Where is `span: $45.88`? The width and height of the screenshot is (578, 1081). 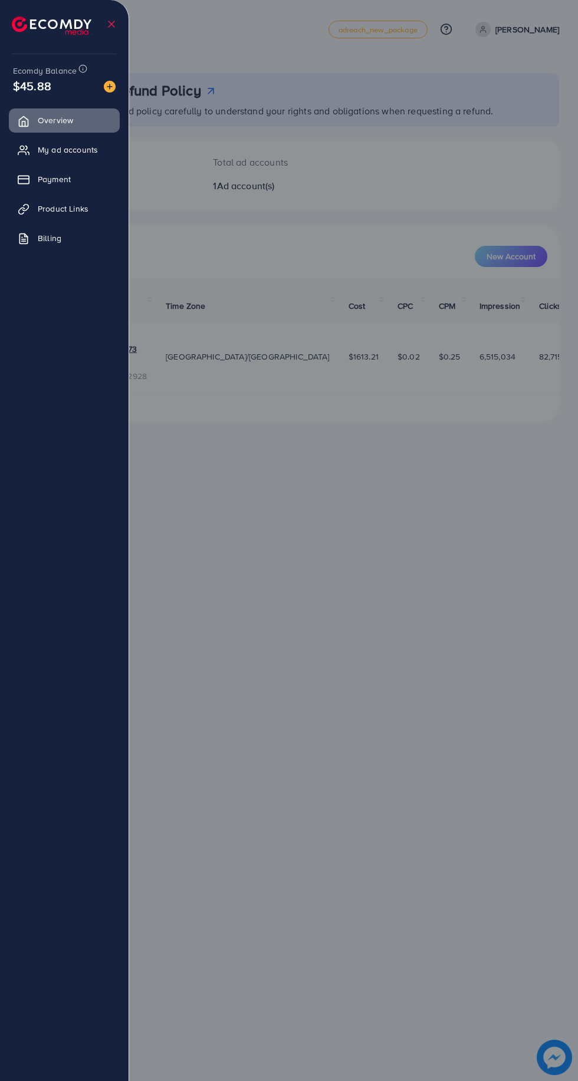
span: $45.88 is located at coordinates (32, 85).